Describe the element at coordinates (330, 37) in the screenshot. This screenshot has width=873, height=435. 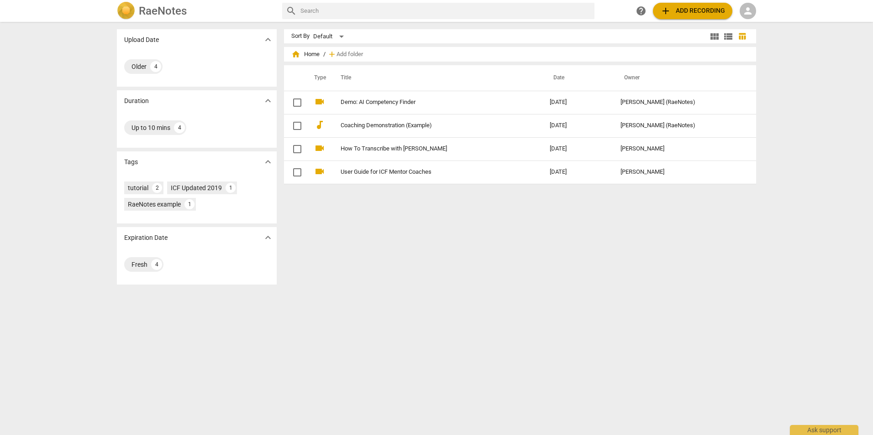
I see `div: Default` at that location.